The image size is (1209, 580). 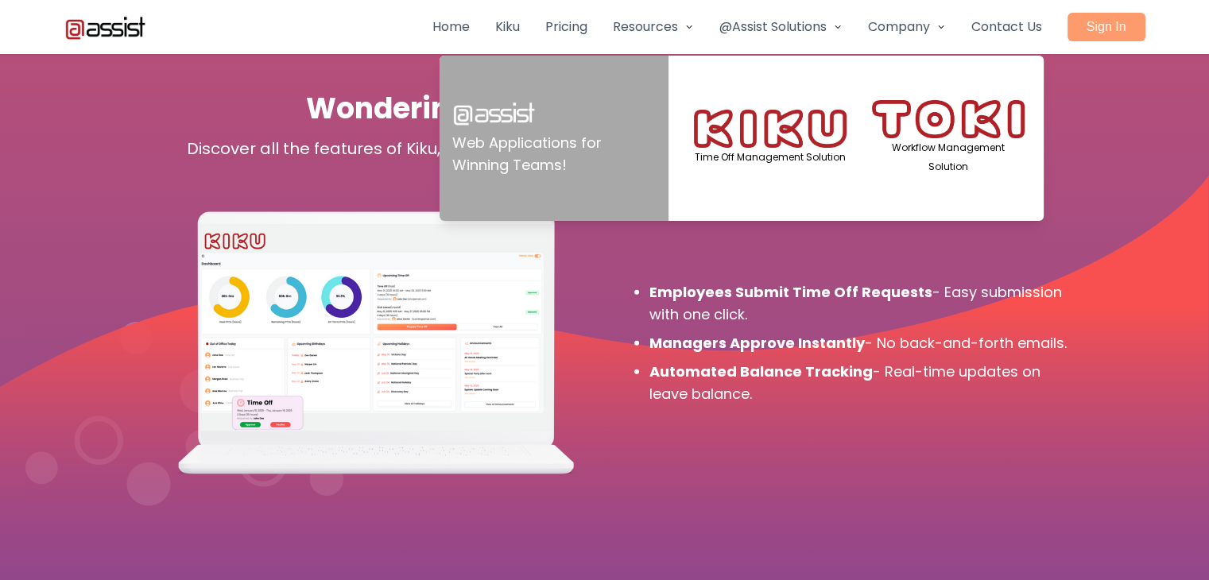 I want to click on h5: Workflow Management Solution, so click(x=949, y=157).